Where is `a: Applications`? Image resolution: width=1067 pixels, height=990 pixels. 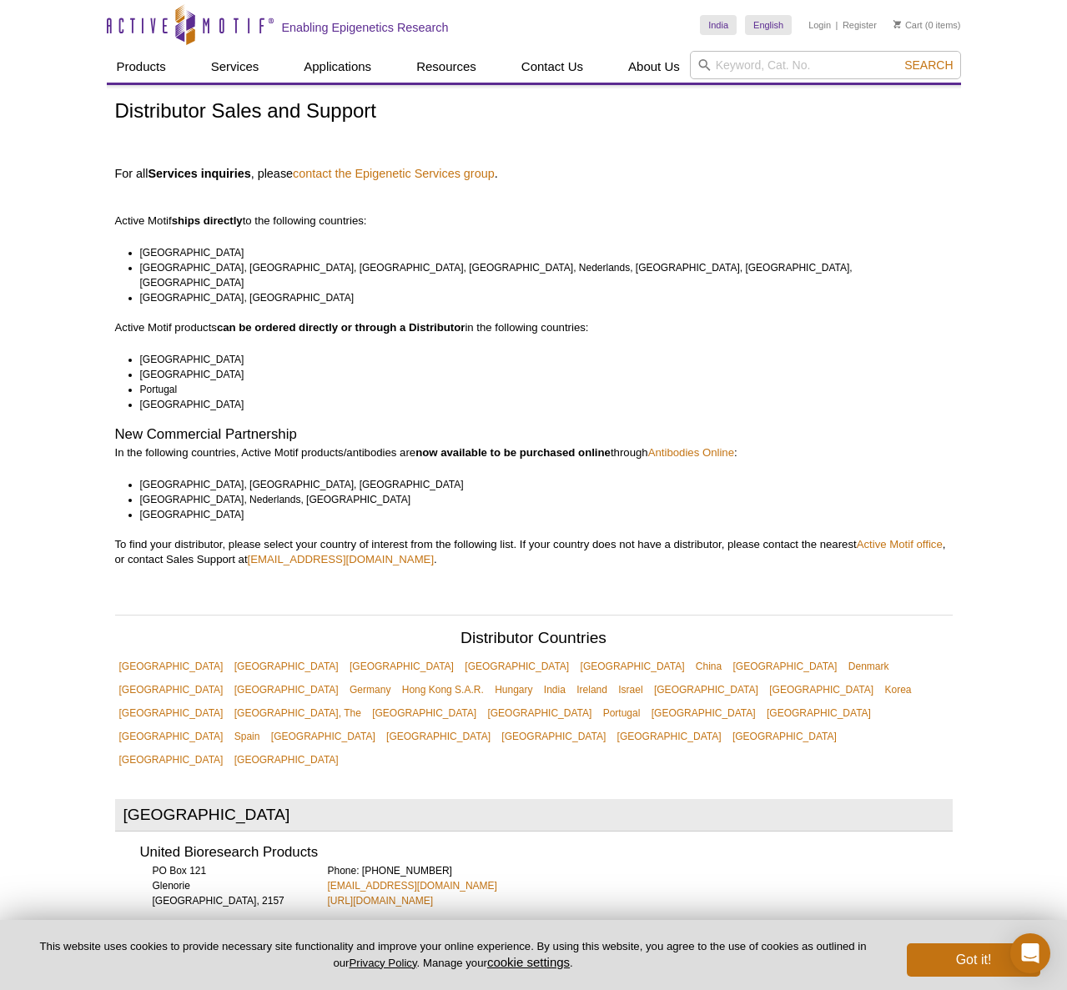
a: Applications is located at coordinates (337, 67).